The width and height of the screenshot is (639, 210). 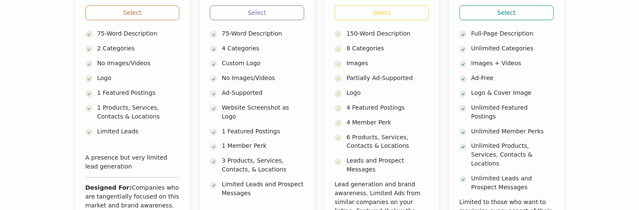 What do you see at coordinates (138, 112) in the screenshot?
I see `p: 1 Products, Services, Contacts & Locations` at bounding box center [138, 112].